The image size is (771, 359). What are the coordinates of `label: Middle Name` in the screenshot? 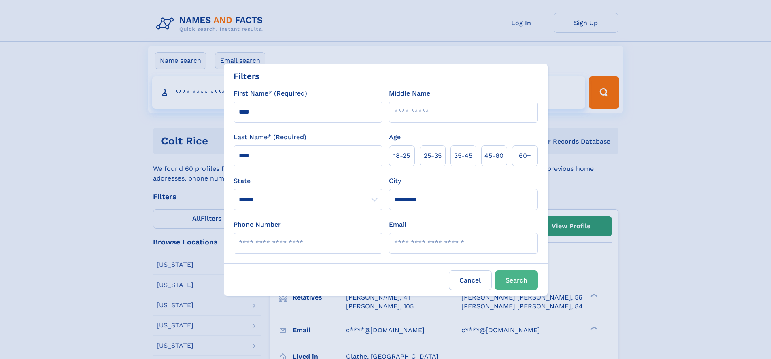 It's located at (410, 94).